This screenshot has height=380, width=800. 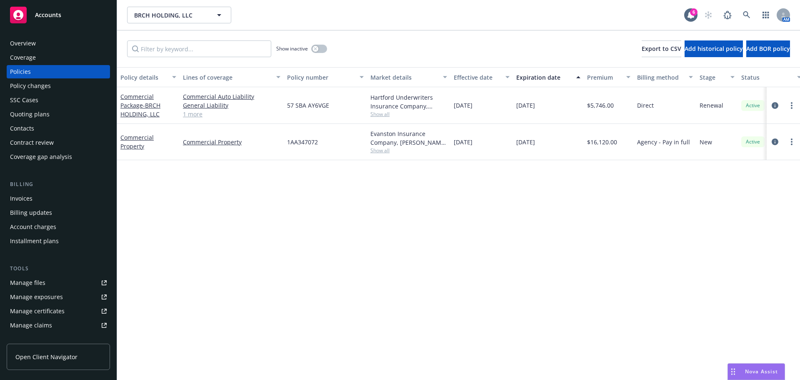 I want to click on span: Agency - Pay in full, so click(x=663, y=142).